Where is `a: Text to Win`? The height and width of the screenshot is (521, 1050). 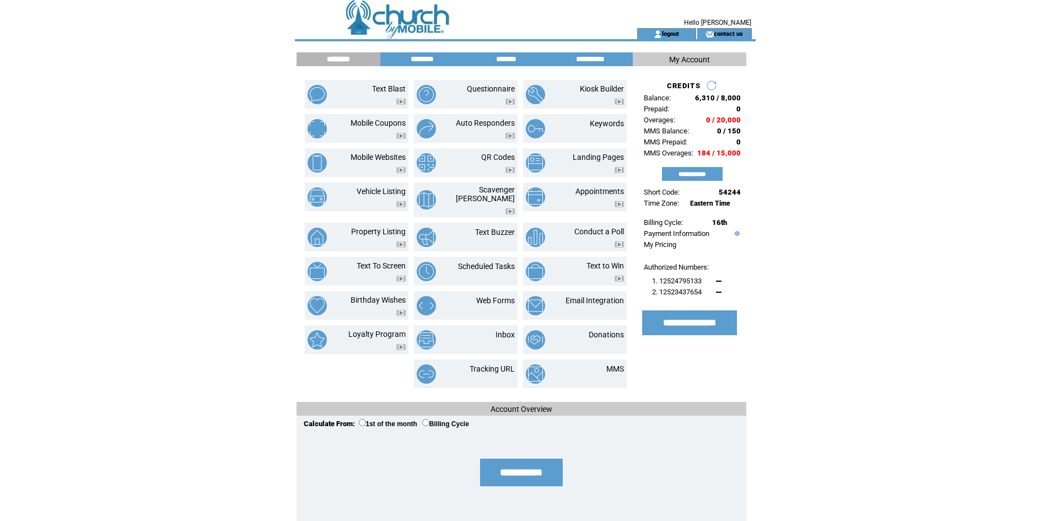 a: Text to Win is located at coordinates (605, 266).